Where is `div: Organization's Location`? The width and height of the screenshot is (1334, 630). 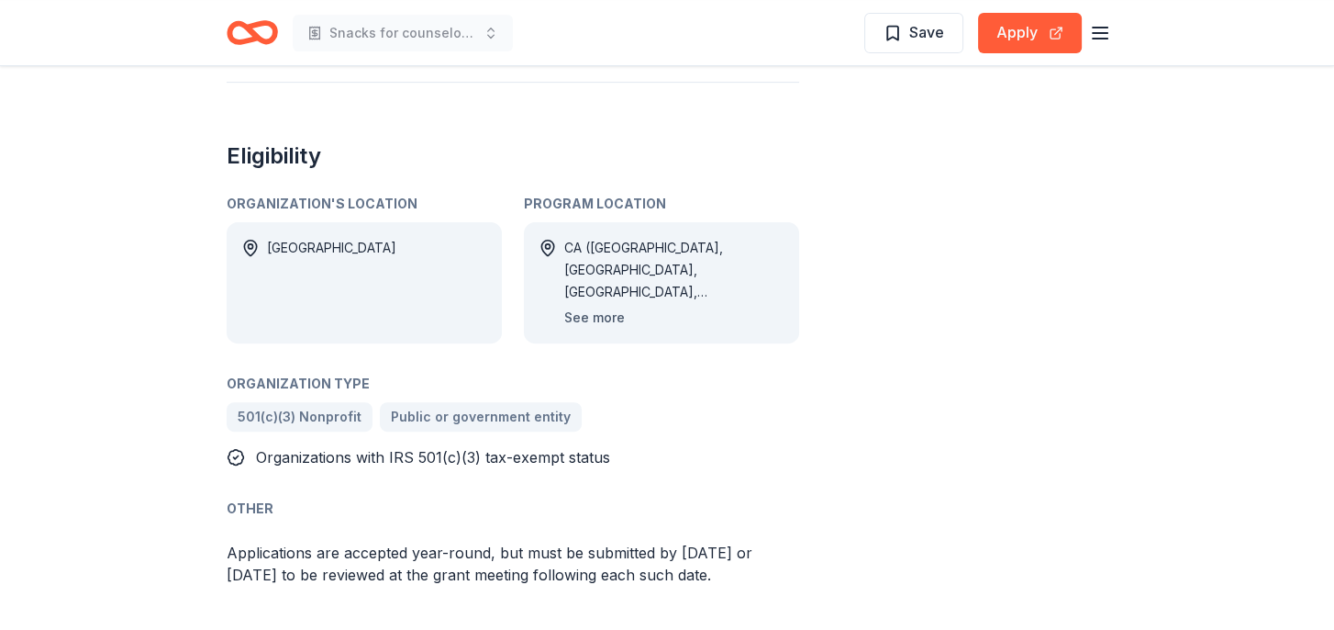 div: Organization's Location is located at coordinates (364, 204).